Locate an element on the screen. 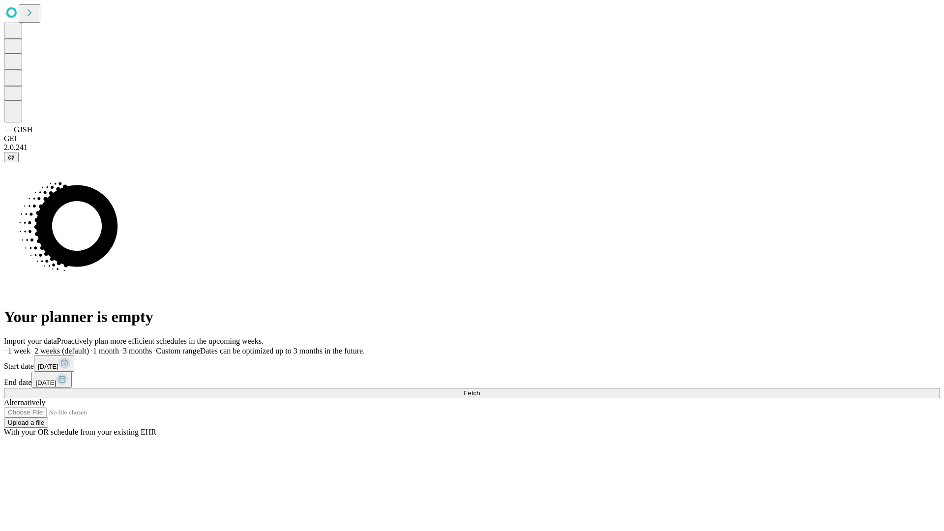  div: 2.0.241 is located at coordinates (472, 148).